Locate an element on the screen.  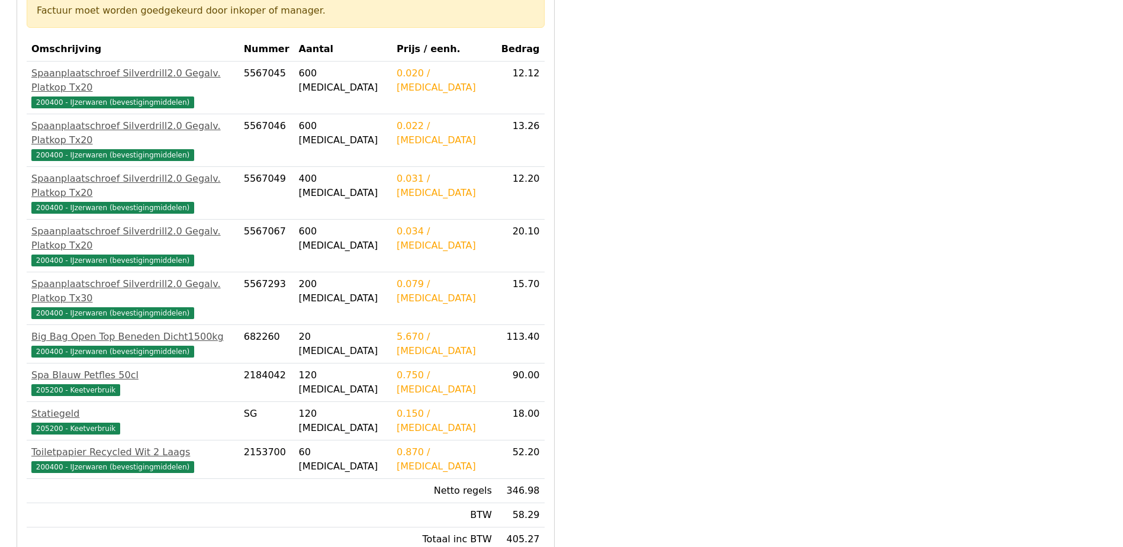
td: 12.12 is located at coordinates (520, 88).